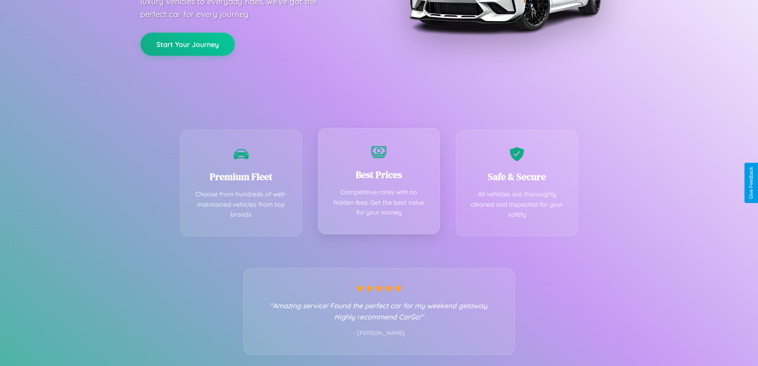  Describe the element at coordinates (379, 174) in the screenshot. I see `h3: Best Prices` at that location.